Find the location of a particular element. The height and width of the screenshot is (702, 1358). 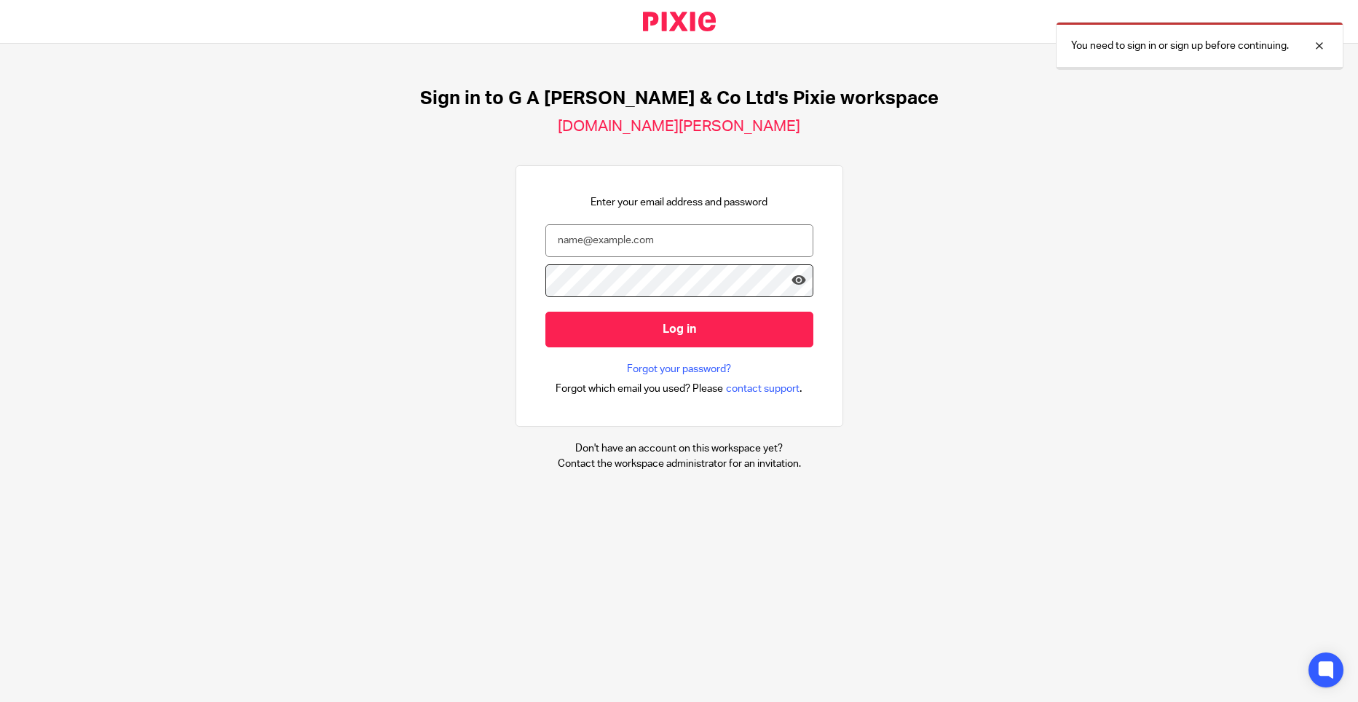

p: You need to sign in or sign up before continuing. is located at coordinates (1179, 46).